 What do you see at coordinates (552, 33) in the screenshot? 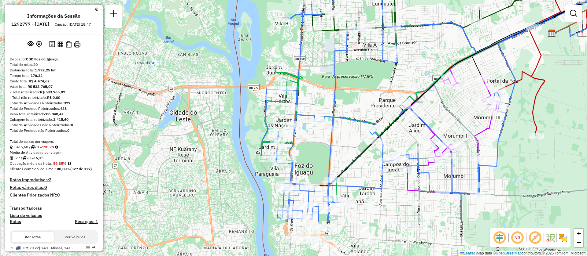
I see `img: CDD Foz do Iguaçu` at bounding box center [552, 33].